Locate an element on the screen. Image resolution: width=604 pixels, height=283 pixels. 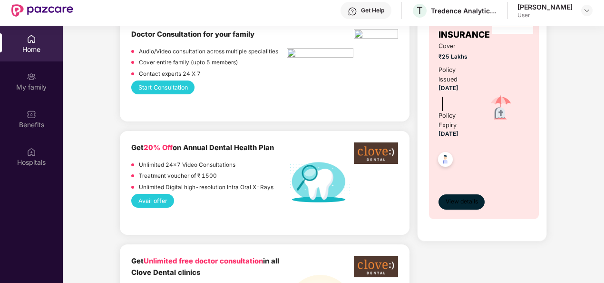
span: Unlimited free doctor consultation is located at coordinates (203, 261).